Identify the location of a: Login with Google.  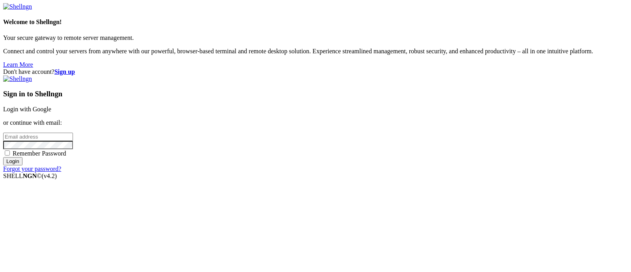
(27, 109).